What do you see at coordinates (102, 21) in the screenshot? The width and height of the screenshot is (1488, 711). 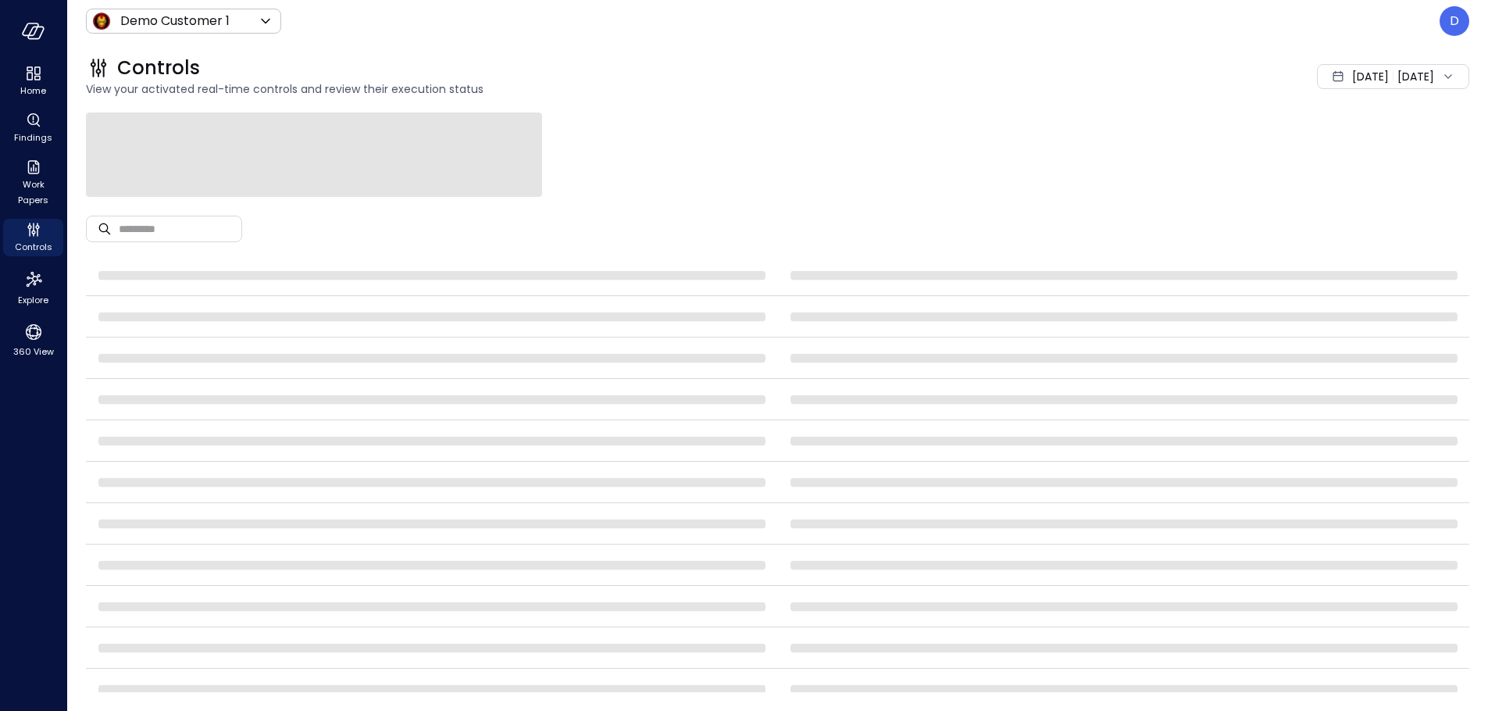 I see `img: Icon` at bounding box center [102, 21].